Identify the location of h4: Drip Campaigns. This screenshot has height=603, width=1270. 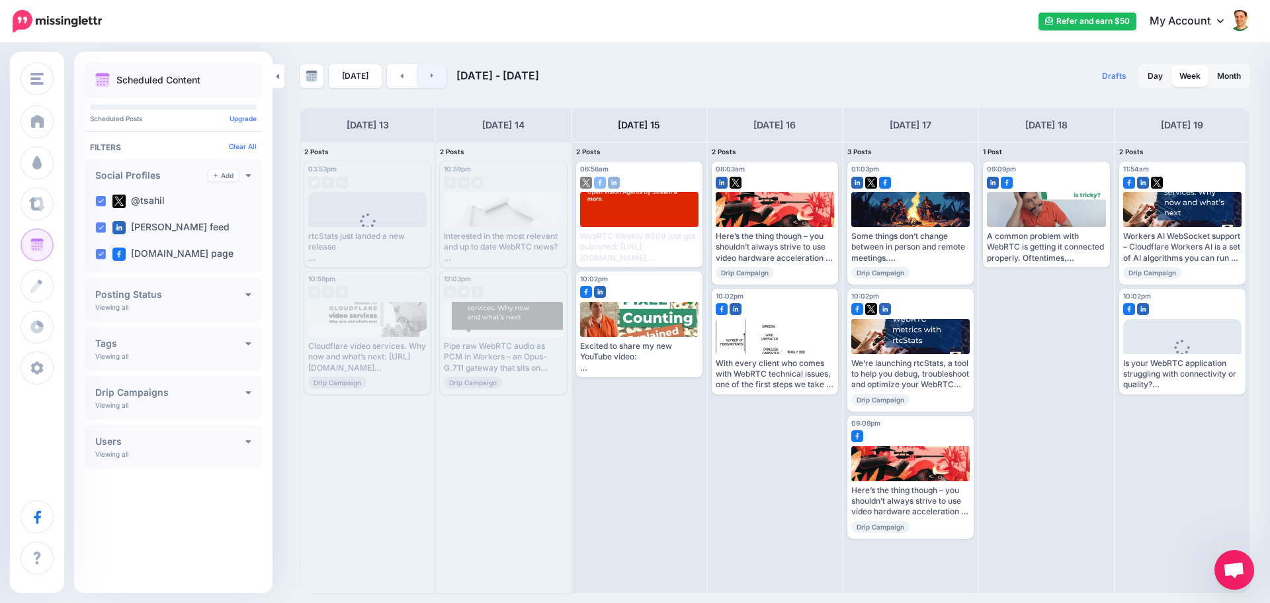
(170, 392).